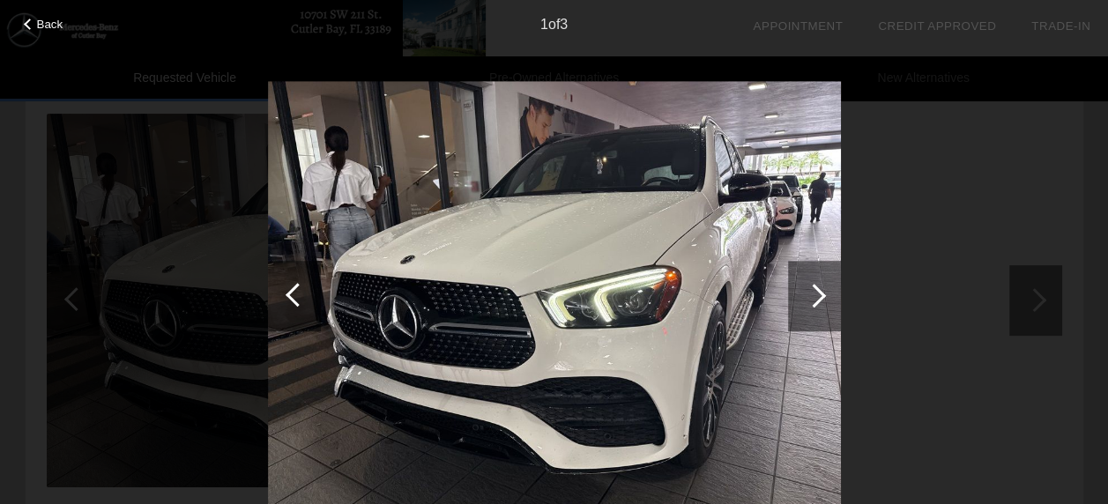  What do you see at coordinates (1061, 26) in the screenshot?
I see `a: Trade-In` at bounding box center [1061, 26].